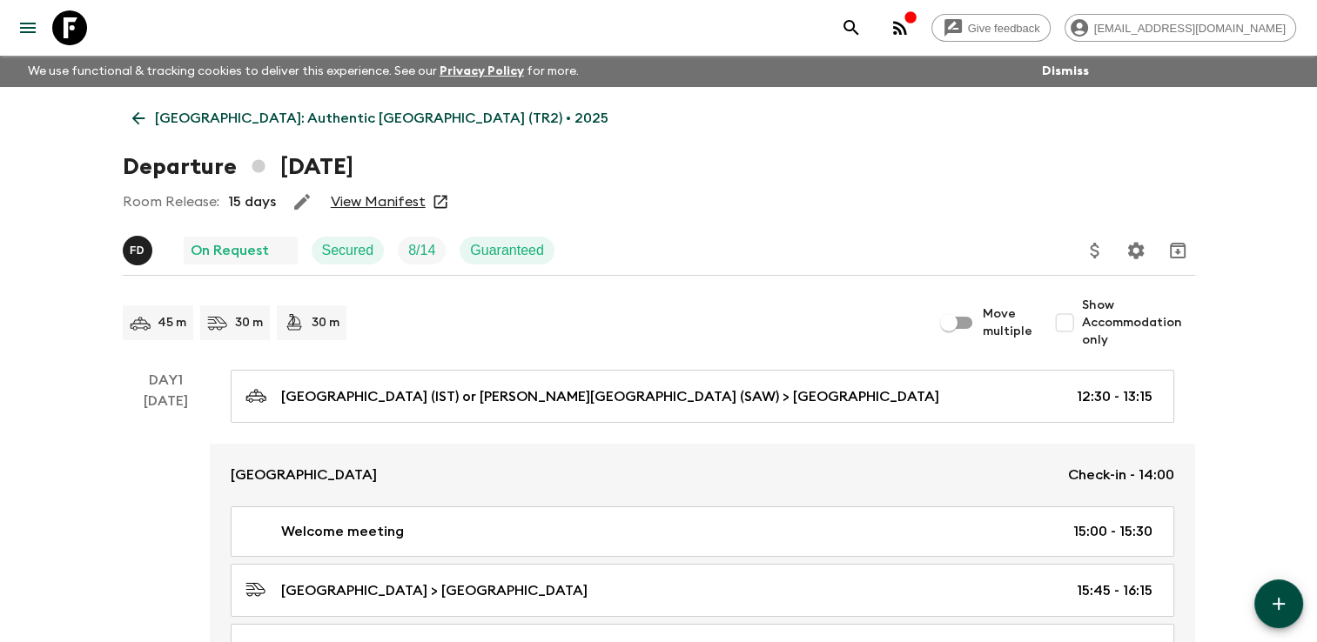  What do you see at coordinates (1095, 251) in the screenshot?
I see `button: Update Price, Early Bird Discount and Costs` at bounding box center [1095, 251].